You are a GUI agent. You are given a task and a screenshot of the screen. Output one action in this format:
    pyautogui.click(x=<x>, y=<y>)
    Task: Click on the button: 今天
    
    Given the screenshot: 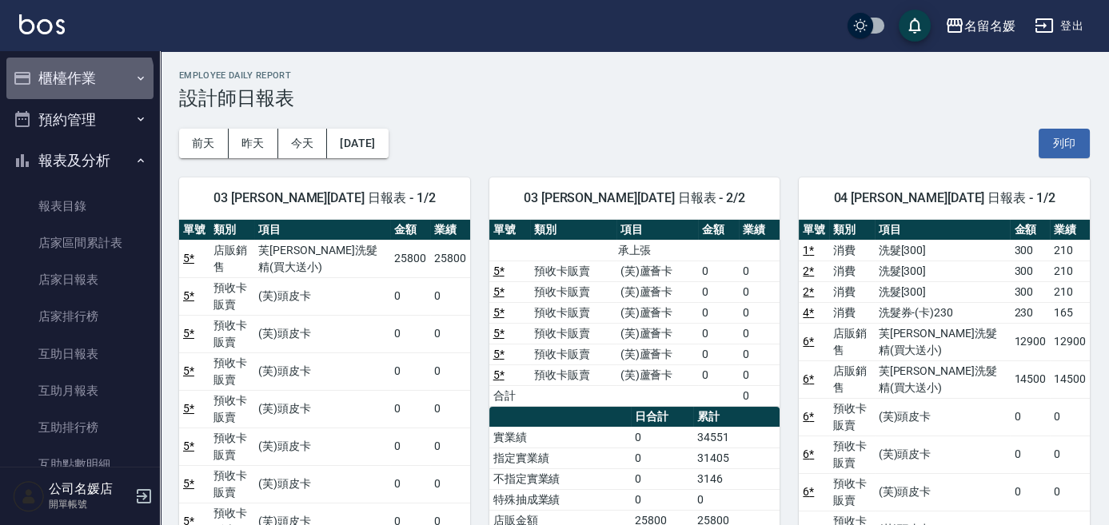 What is the action you would take?
    pyautogui.click(x=303, y=143)
    